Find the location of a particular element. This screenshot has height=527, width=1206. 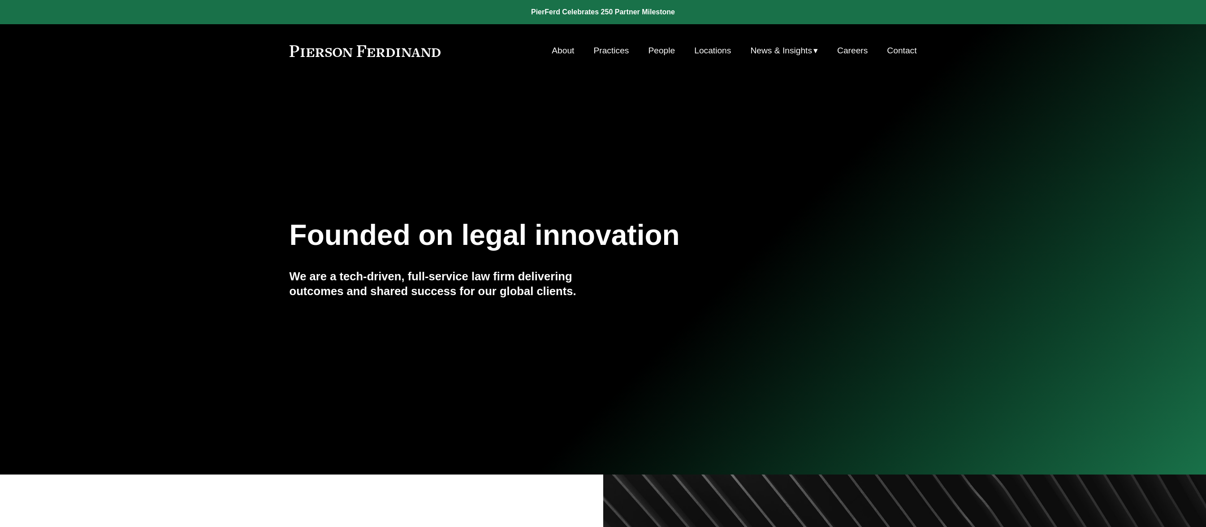

h1: Founded on legal innovation is located at coordinates (551, 235).